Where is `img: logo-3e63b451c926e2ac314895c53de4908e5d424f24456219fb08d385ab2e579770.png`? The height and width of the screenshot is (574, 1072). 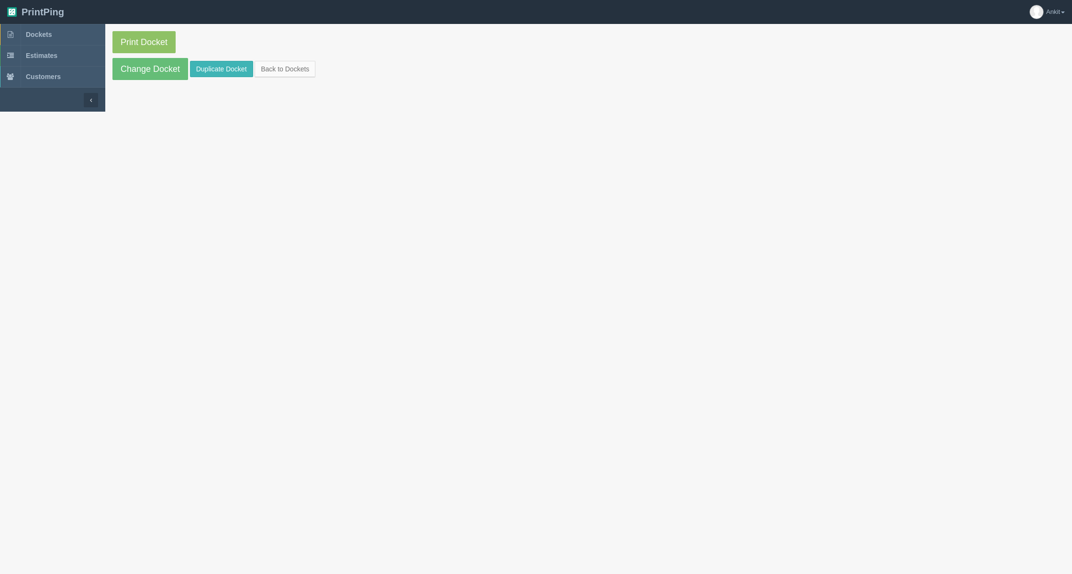
img: logo-3e63b451c926e2ac314895c53de4908e5d424f24456219fb08d385ab2e579770.png is located at coordinates (12, 12).